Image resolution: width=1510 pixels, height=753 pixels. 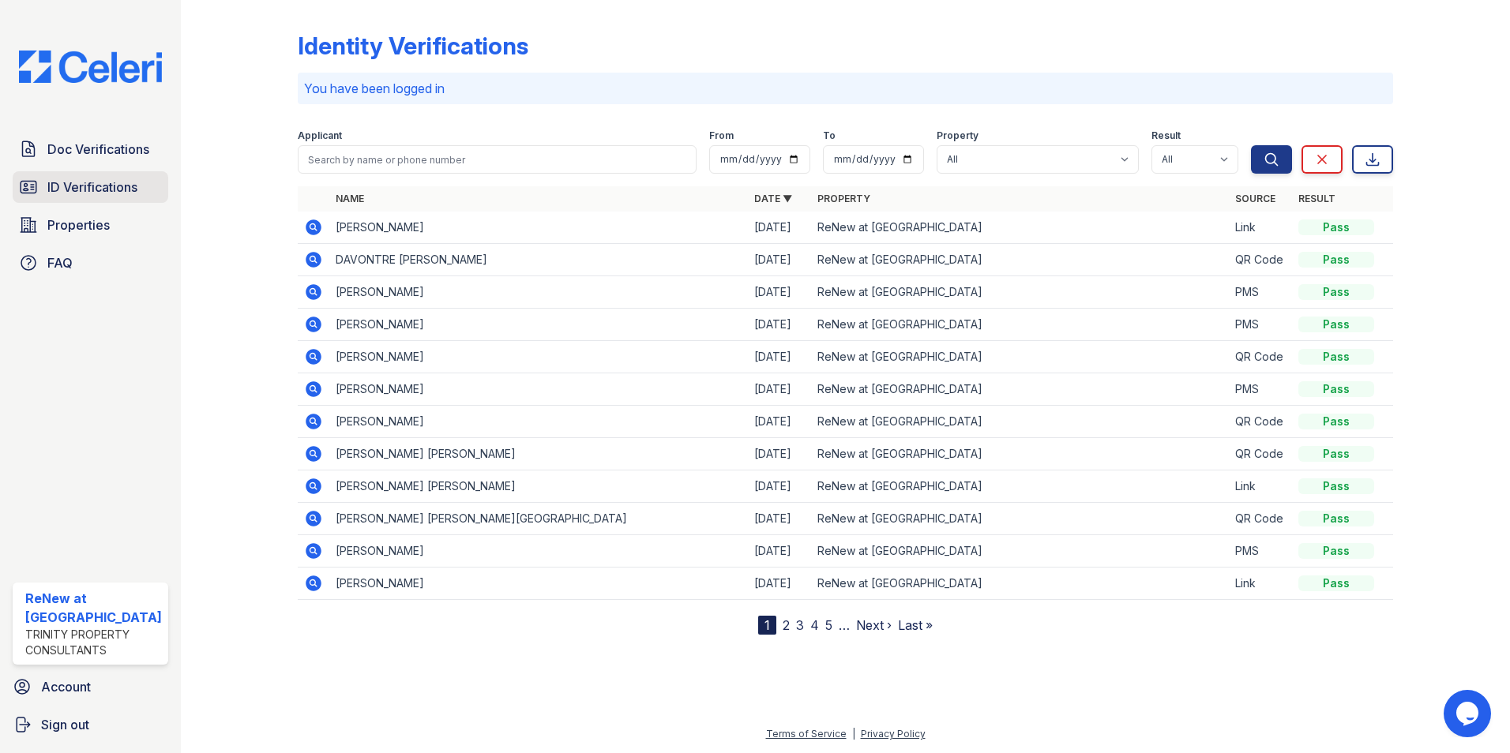 What do you see at coordinates (767, 625) in the screenshot?
I see `div: 1` at bounding box center [767, 625].